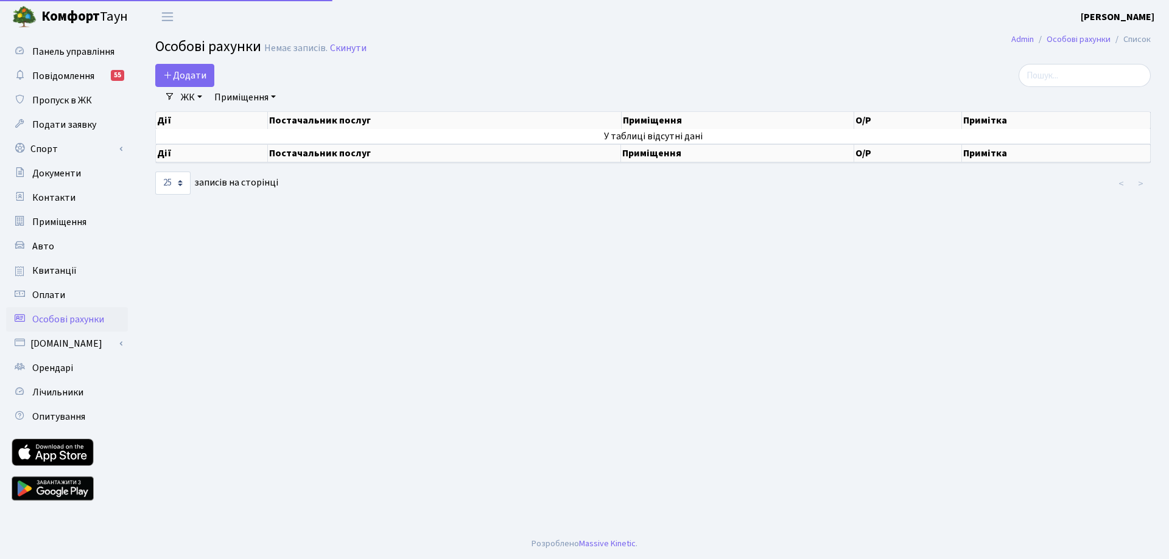  Describe the element at coordinates (67, 198) in the screenshot. I see `a: Контакти` at that location.